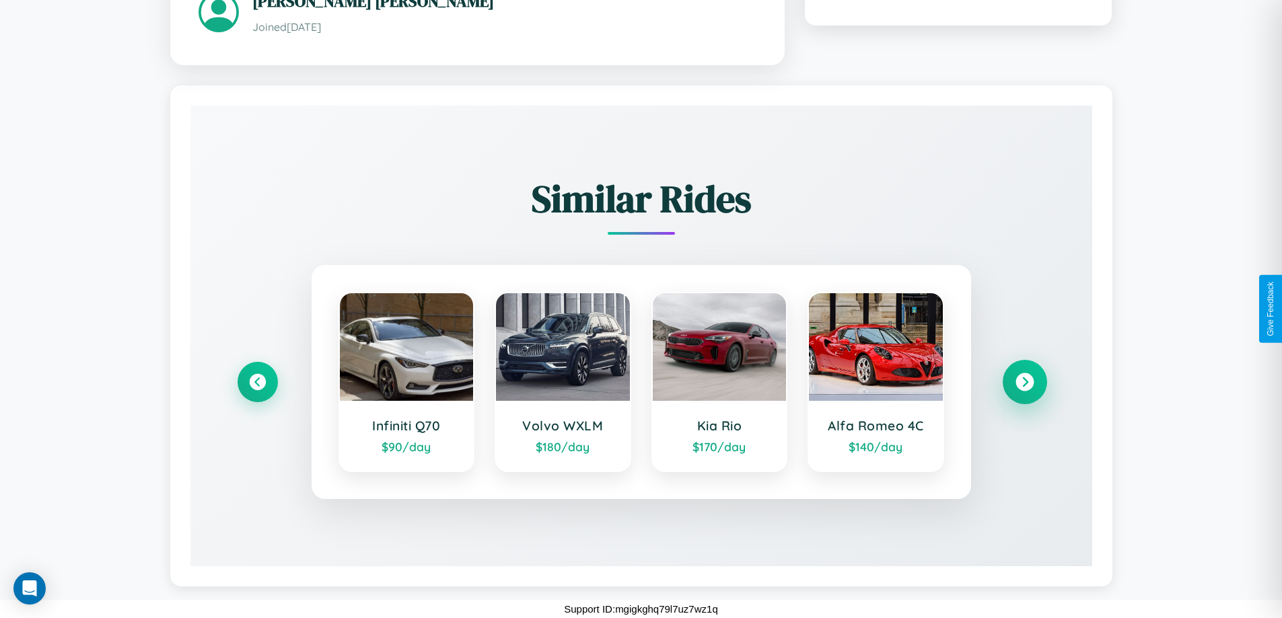 Image resolution: width=1282 pixels, height=618 pixels. What do you see at coordinates (406, 447) in the screenshot?
I see `div: $ 90 /day` at bounding box center [406, 447].